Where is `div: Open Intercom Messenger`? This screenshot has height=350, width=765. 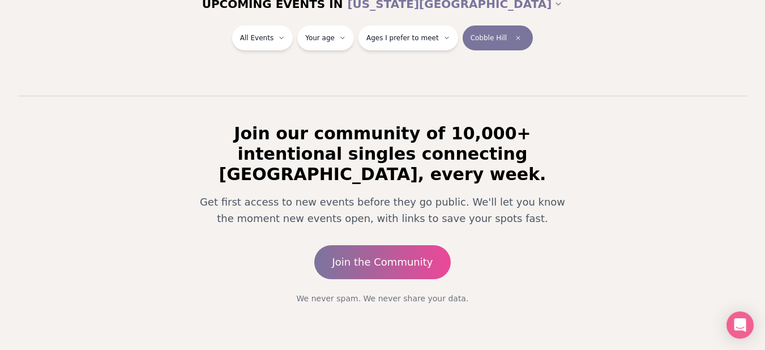
div: Open Intercom Messenger is located at coordinates (740, 325).